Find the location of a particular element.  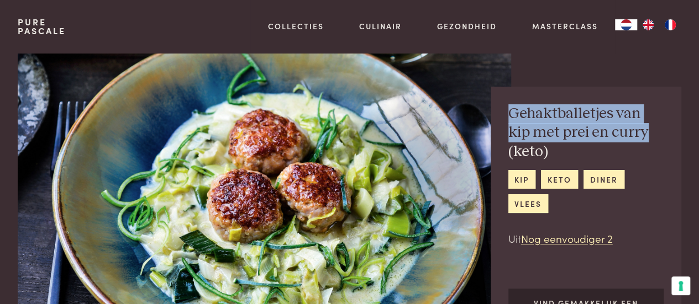

a: keto is located at coordinates (559, 179).